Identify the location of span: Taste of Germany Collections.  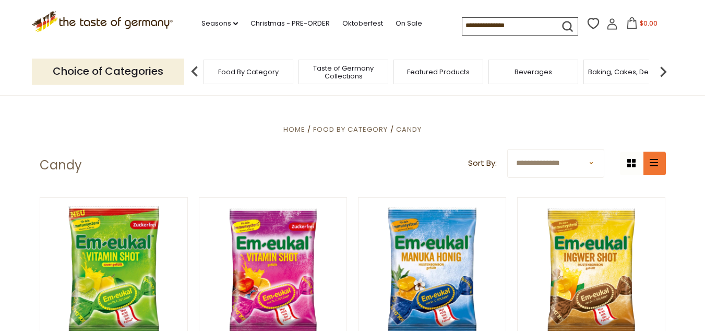
(344, 72).